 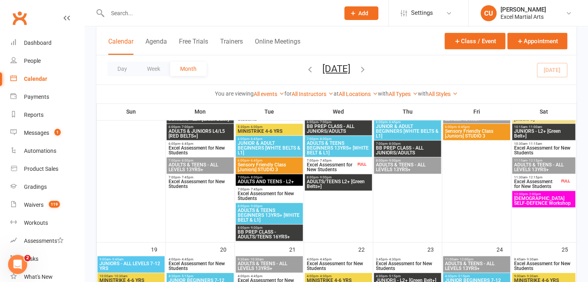 What do you see at coordinates (193, 46) in the screenshot?
I see `button: Free Trials` at bounding box center [193, 46].